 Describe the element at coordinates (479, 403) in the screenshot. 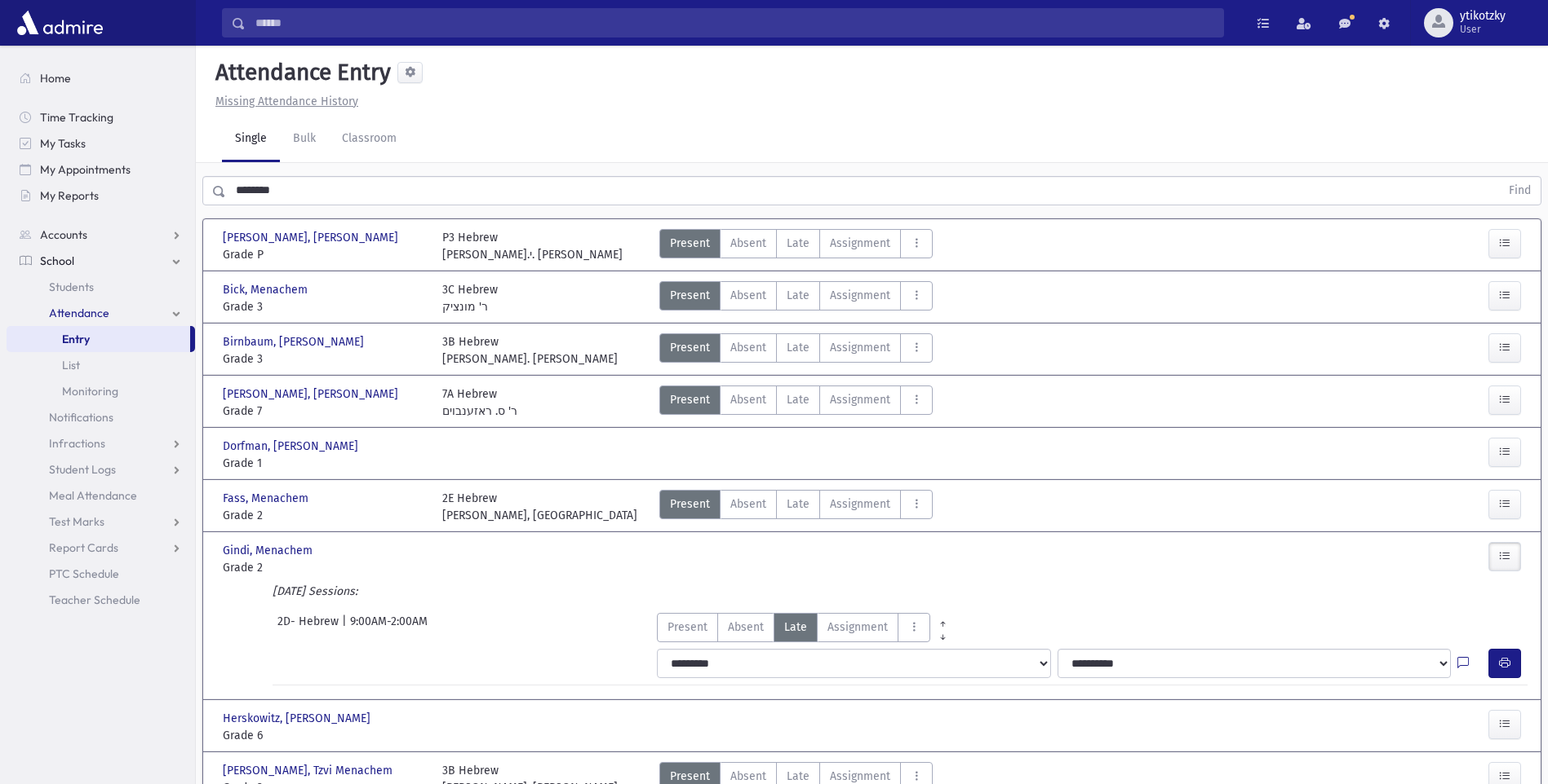

I see `div: 7A Hebrew ר' ס. ראזענבוים` at that location.